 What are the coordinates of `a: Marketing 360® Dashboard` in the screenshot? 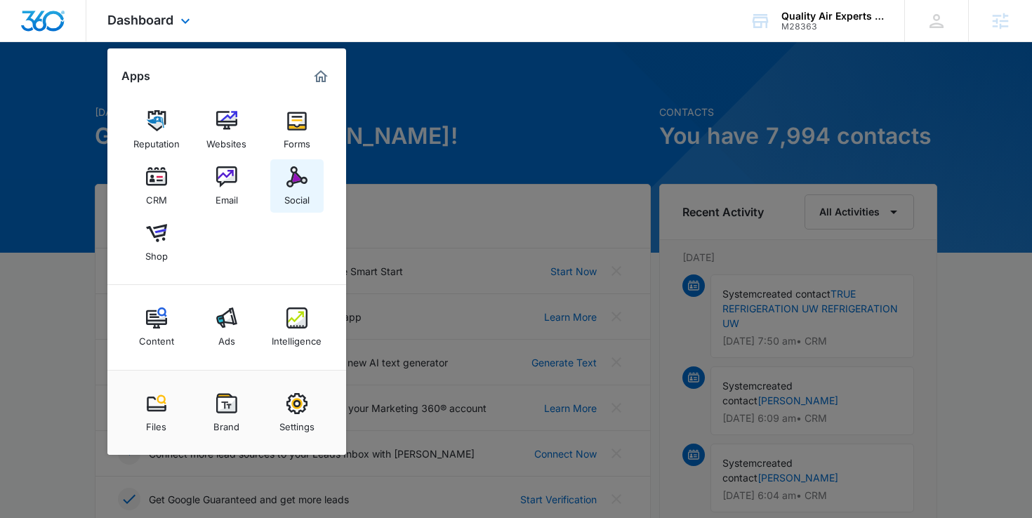 It's located at (321, 77).